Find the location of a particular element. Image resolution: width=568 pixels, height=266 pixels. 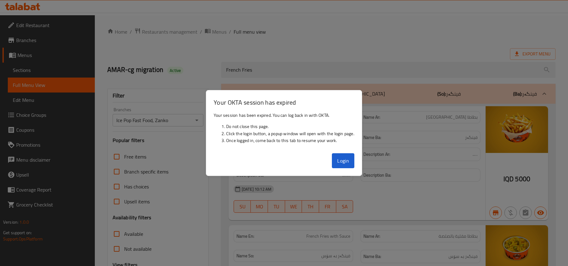

li: Once logged in, come back to this tab to resume your work. is located at coordinates (290, 141).